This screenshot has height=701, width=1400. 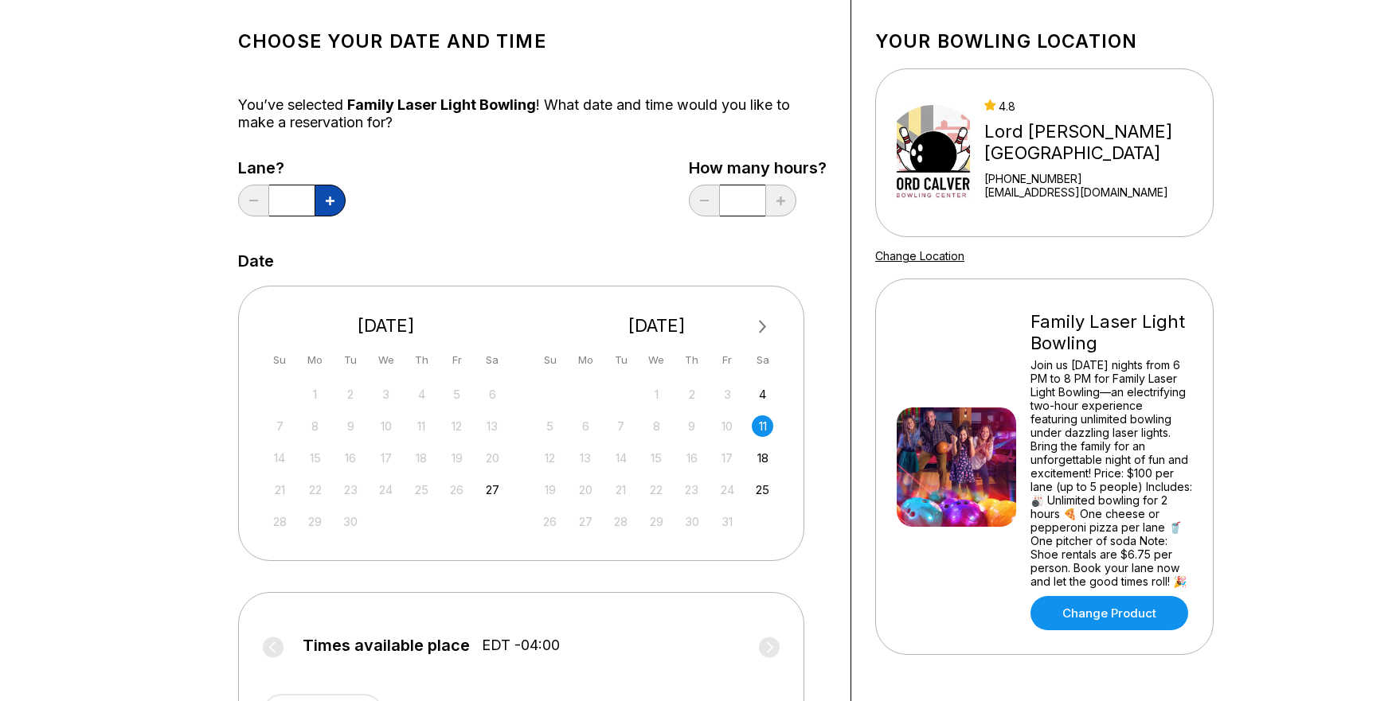 I want to click on h1: Your bowling location, so click(x=1044, y=41).